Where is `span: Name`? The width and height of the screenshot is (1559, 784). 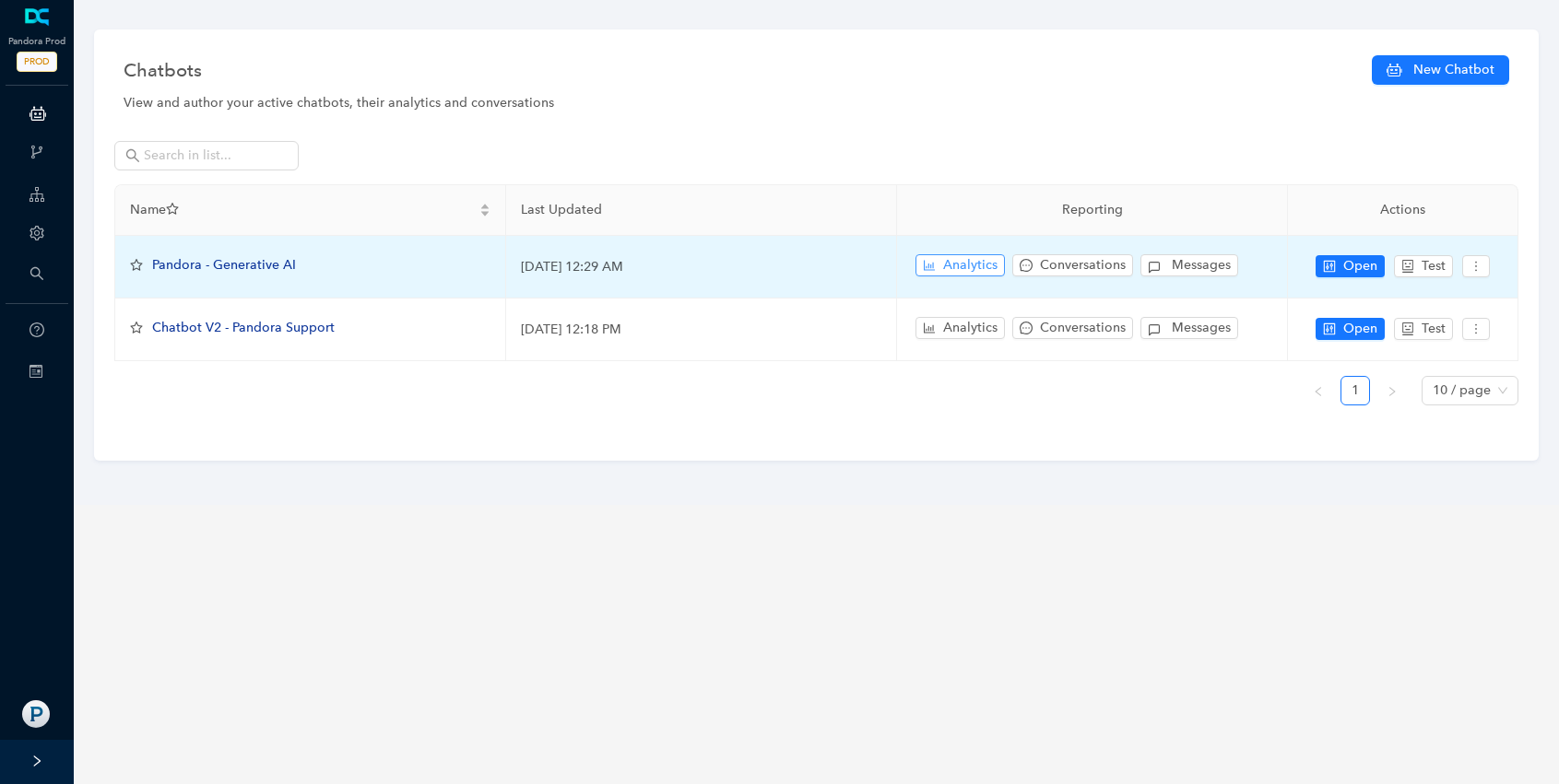
span: Name is located at coordinates (302, 210).